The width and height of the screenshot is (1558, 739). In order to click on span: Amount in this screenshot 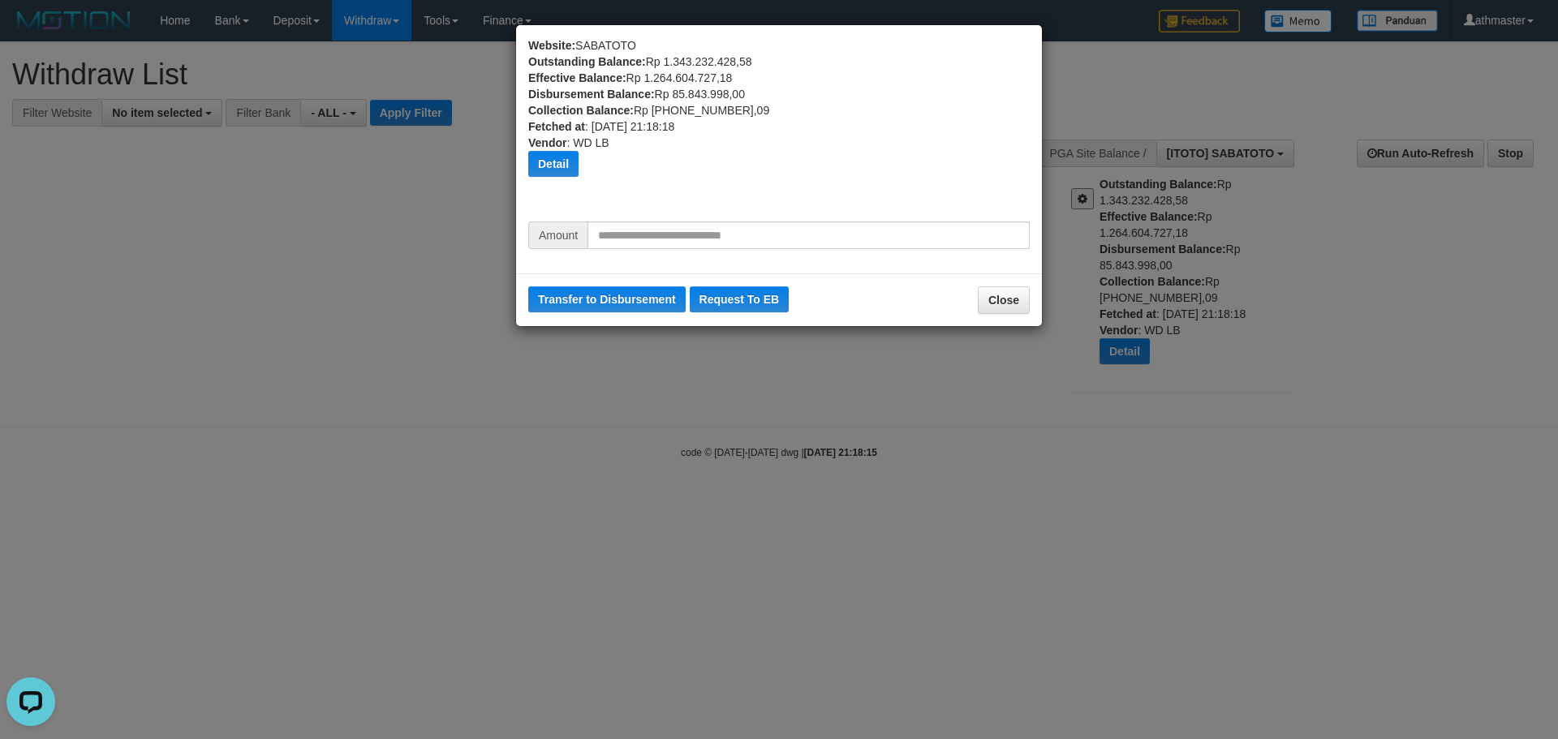, I will do `click(558, 235)`.